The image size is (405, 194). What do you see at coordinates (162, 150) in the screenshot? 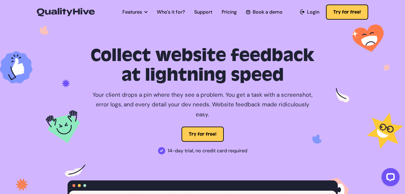
I see `img: 14-day trial, no credit card required` at bounding box center [162, 150].